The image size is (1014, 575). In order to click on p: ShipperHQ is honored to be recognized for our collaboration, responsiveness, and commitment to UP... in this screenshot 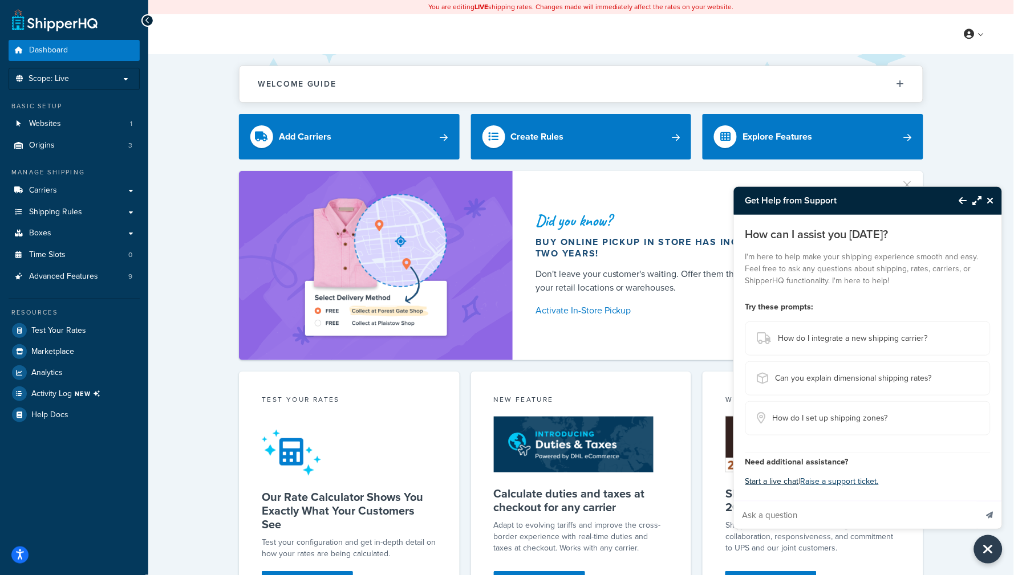, I will do `click(812, 537)`.